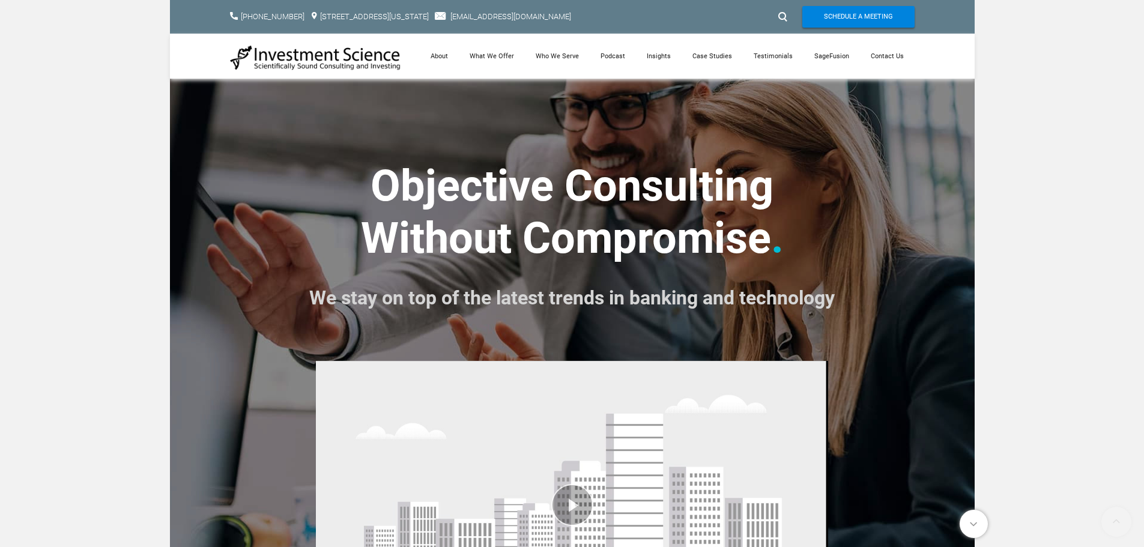 This screenshot has height=547, width=1144. What do you see at coordinates (858, 17) in the screenshot?
I see `span: Schedule A Meeting` at bounding box center [858, 17].